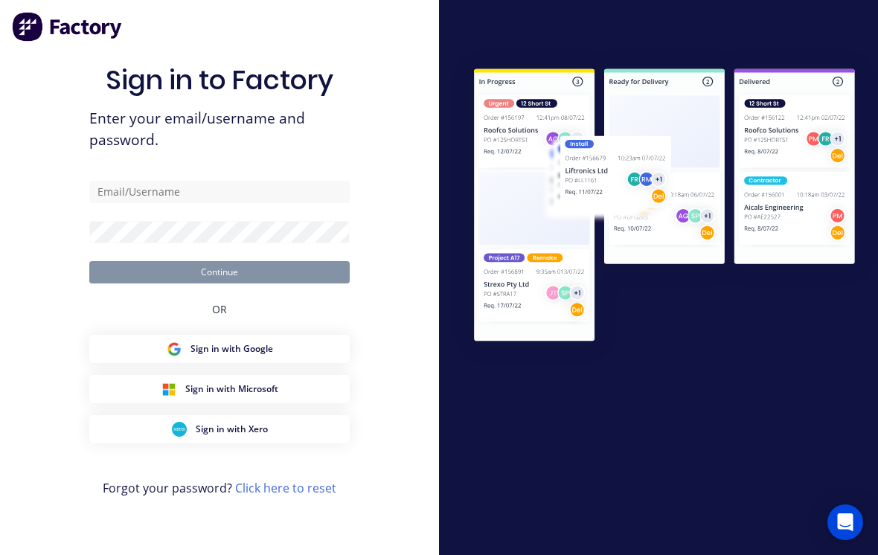 This screenshot has width=878, height=555. I want to click on button: Xero Sign inSign in with Xero, so click(219, 429).